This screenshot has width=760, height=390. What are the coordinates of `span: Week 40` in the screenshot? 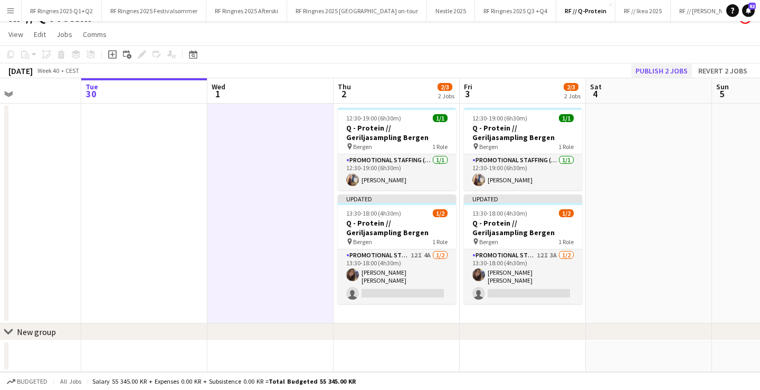 It's located at (48, 70).